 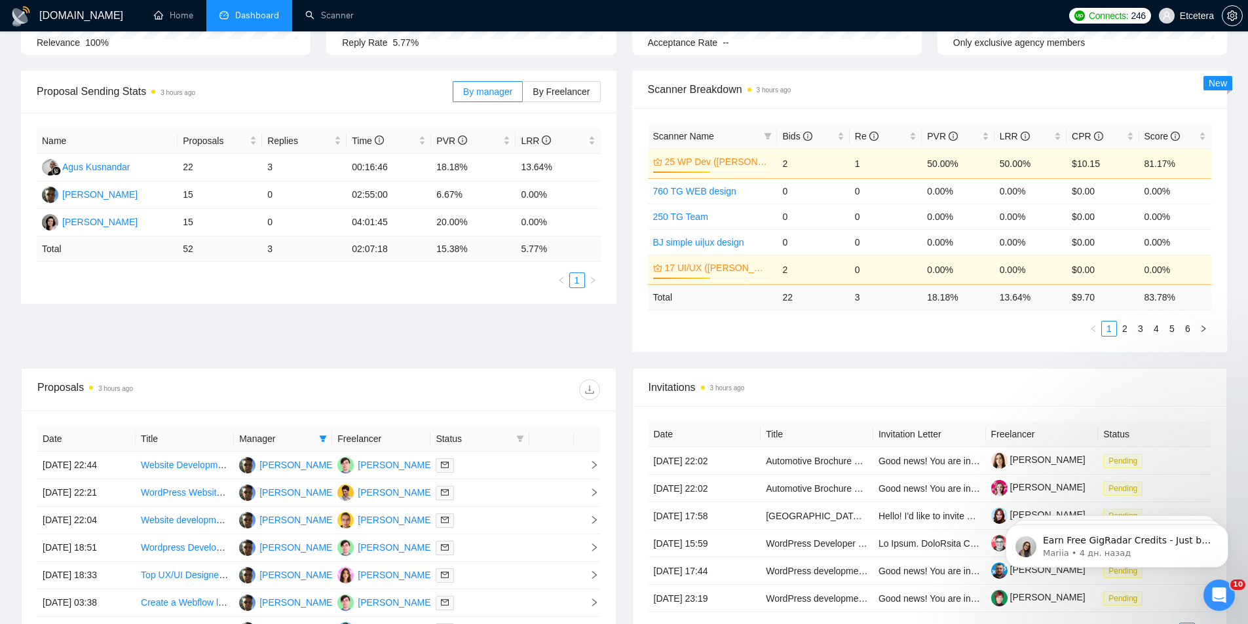 I want to click on span: Pending, so click(x=1123, y=599).